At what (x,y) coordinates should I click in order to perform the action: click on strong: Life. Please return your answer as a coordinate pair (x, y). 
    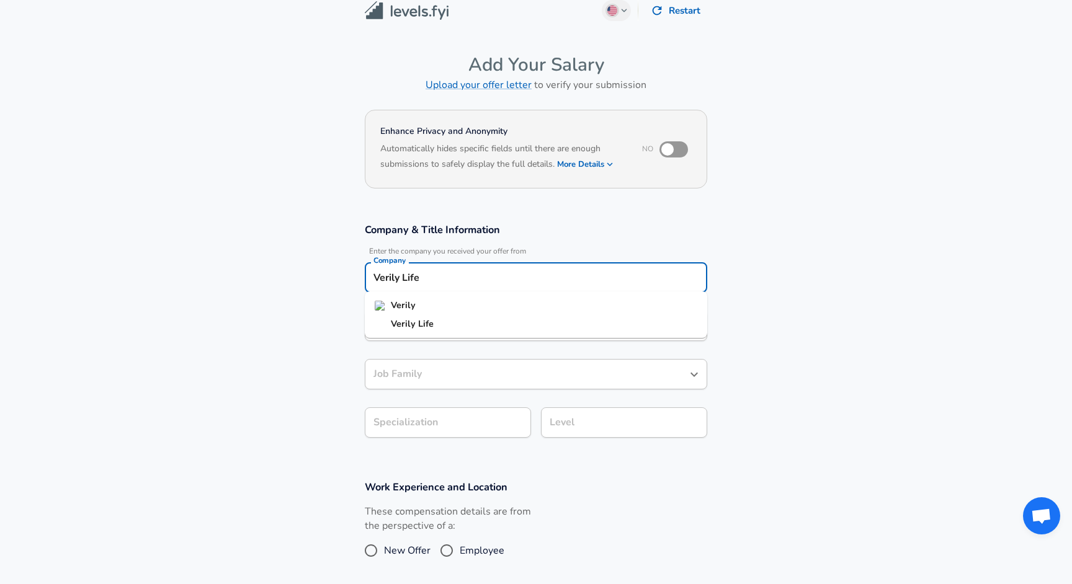
    Looking at the image, I should click on (426, 324).